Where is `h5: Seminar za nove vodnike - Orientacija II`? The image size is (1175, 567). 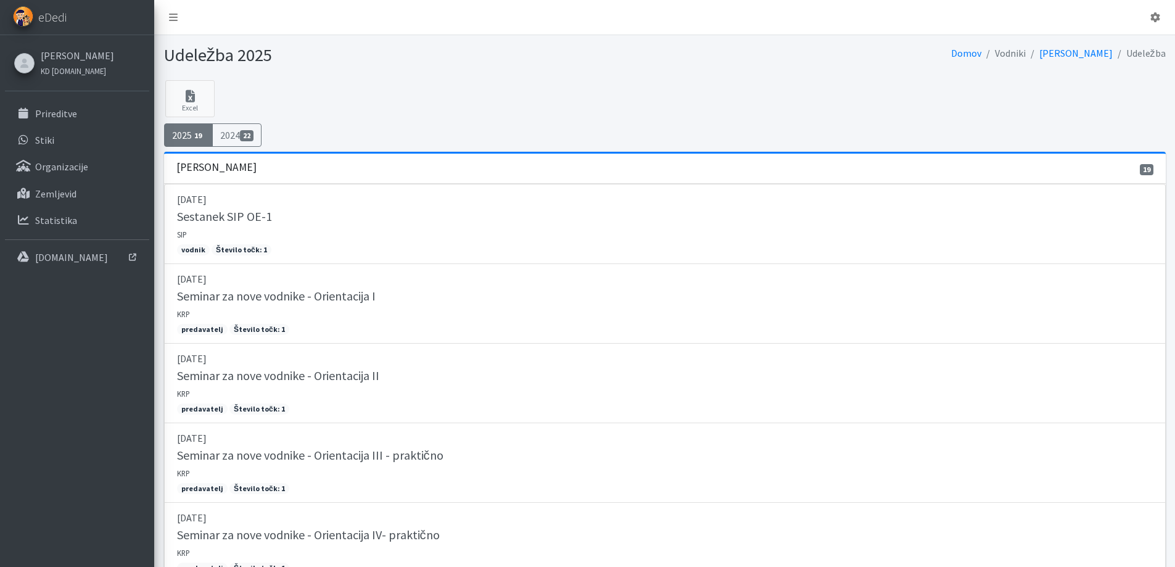
h5: Seminar za nove vodnike - Orientacija II is located at coordinates (278, 376).